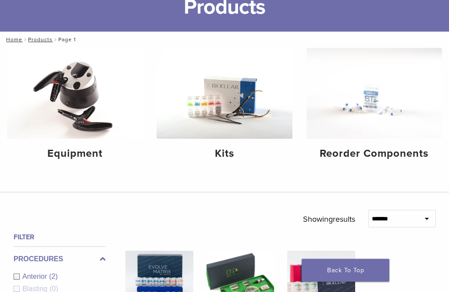 This screenshot has height=292, width=449. I want to click on span: (2), so click(54, 276).